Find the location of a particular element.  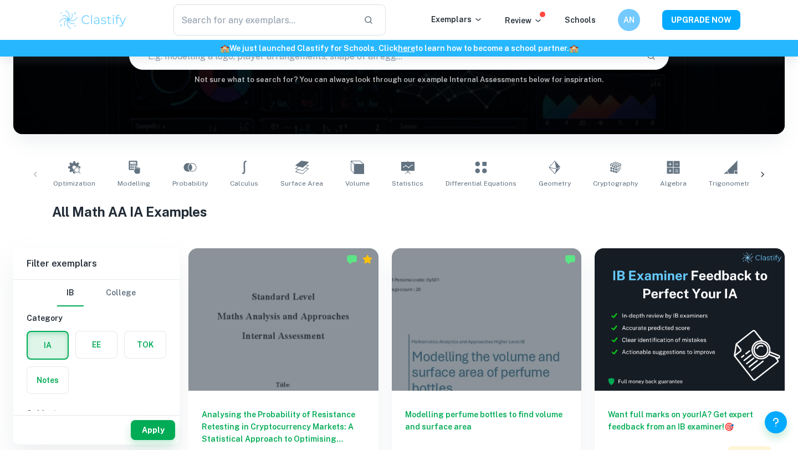

h1: All Math AA IA Examples is located at coordinates (399, 212).